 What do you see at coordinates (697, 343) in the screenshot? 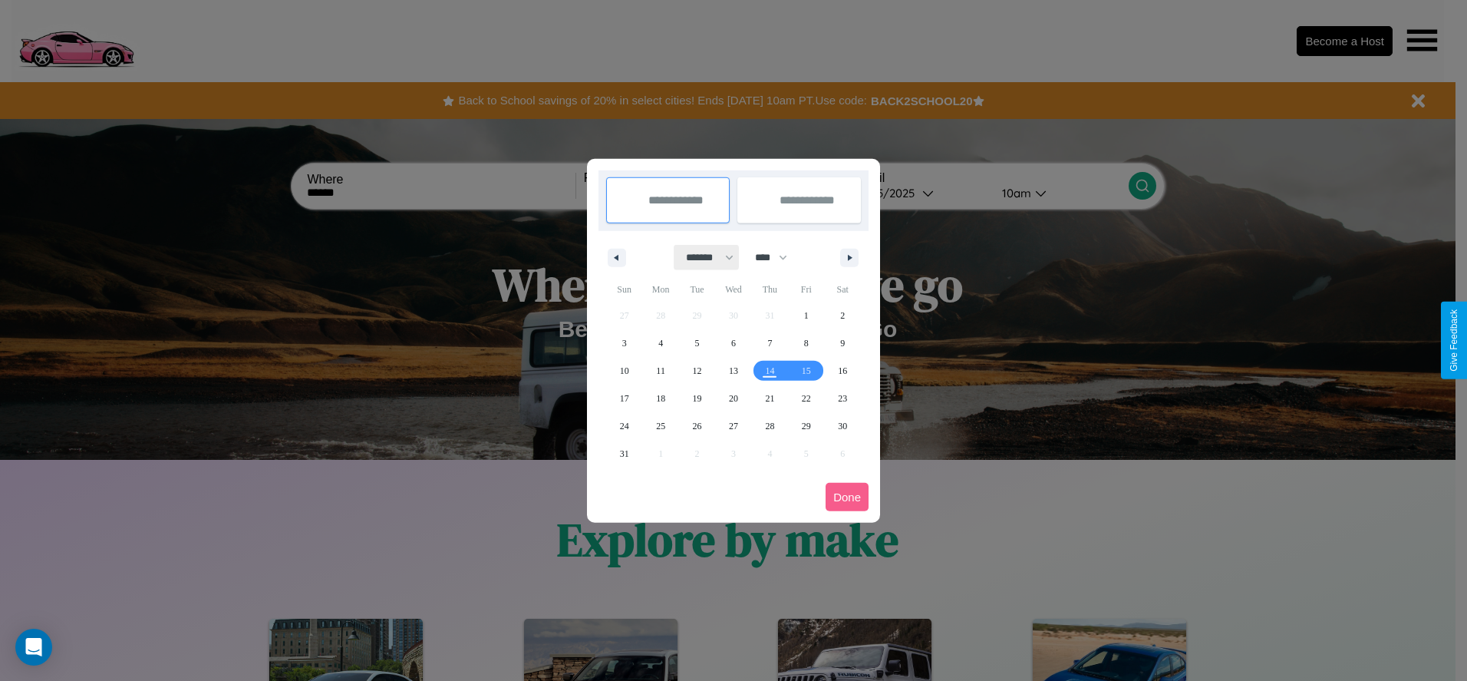
I see `button: 5` at bounding box center [697, 343].